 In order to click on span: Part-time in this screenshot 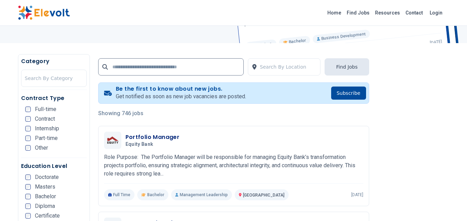, I will do `click(46, 139)`.